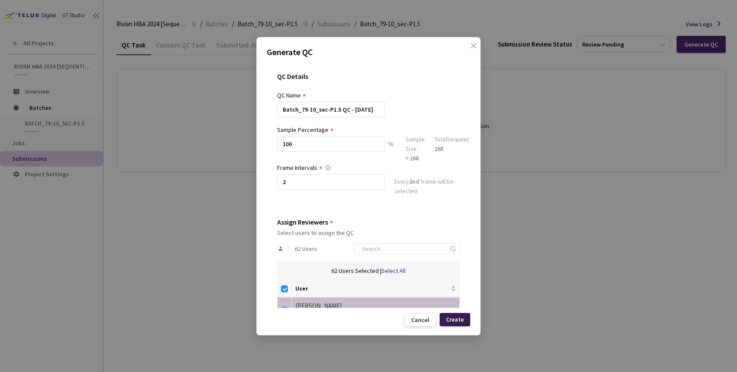  Describe the element at coordinates (289, 95) in the screenshot. I see `div: QC Name` at that location.